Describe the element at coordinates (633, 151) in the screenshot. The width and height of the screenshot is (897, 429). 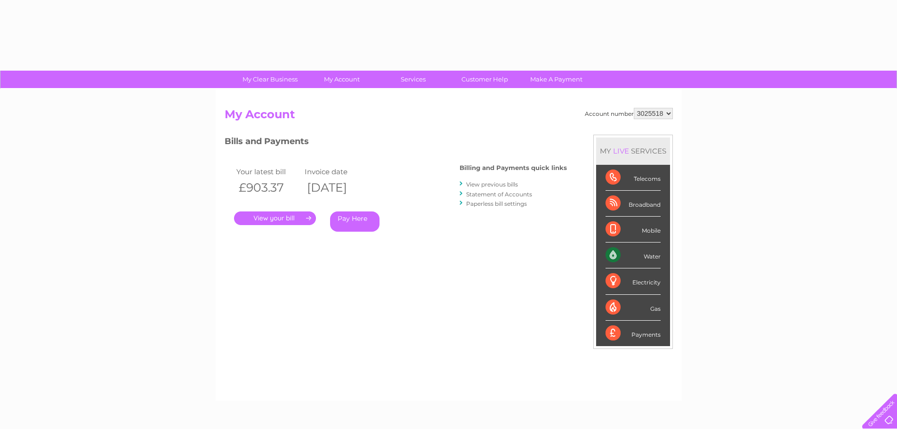
I see `div: MY SERVICES` at that location.